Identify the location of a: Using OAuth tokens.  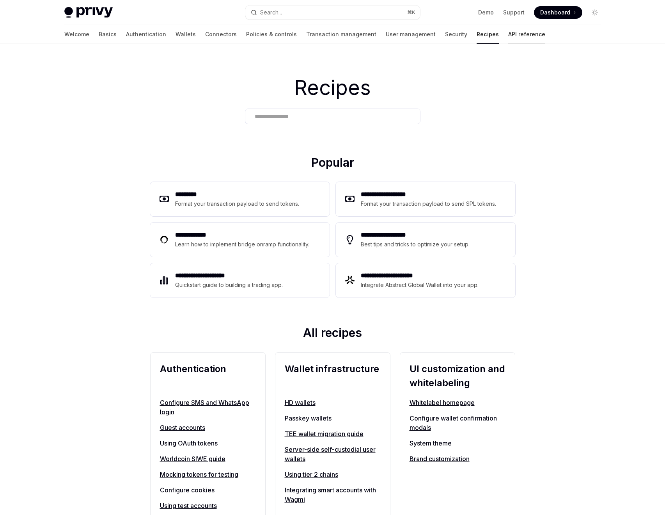
(208, 443).